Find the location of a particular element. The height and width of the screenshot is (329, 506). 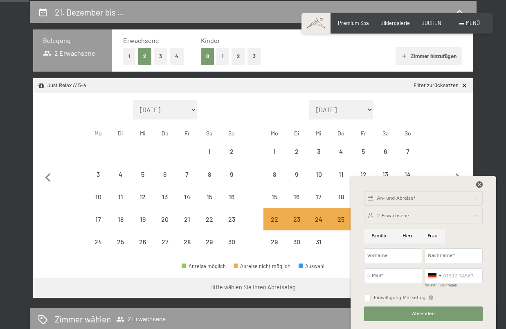

div: 9 is located at coordinates (231, 181).